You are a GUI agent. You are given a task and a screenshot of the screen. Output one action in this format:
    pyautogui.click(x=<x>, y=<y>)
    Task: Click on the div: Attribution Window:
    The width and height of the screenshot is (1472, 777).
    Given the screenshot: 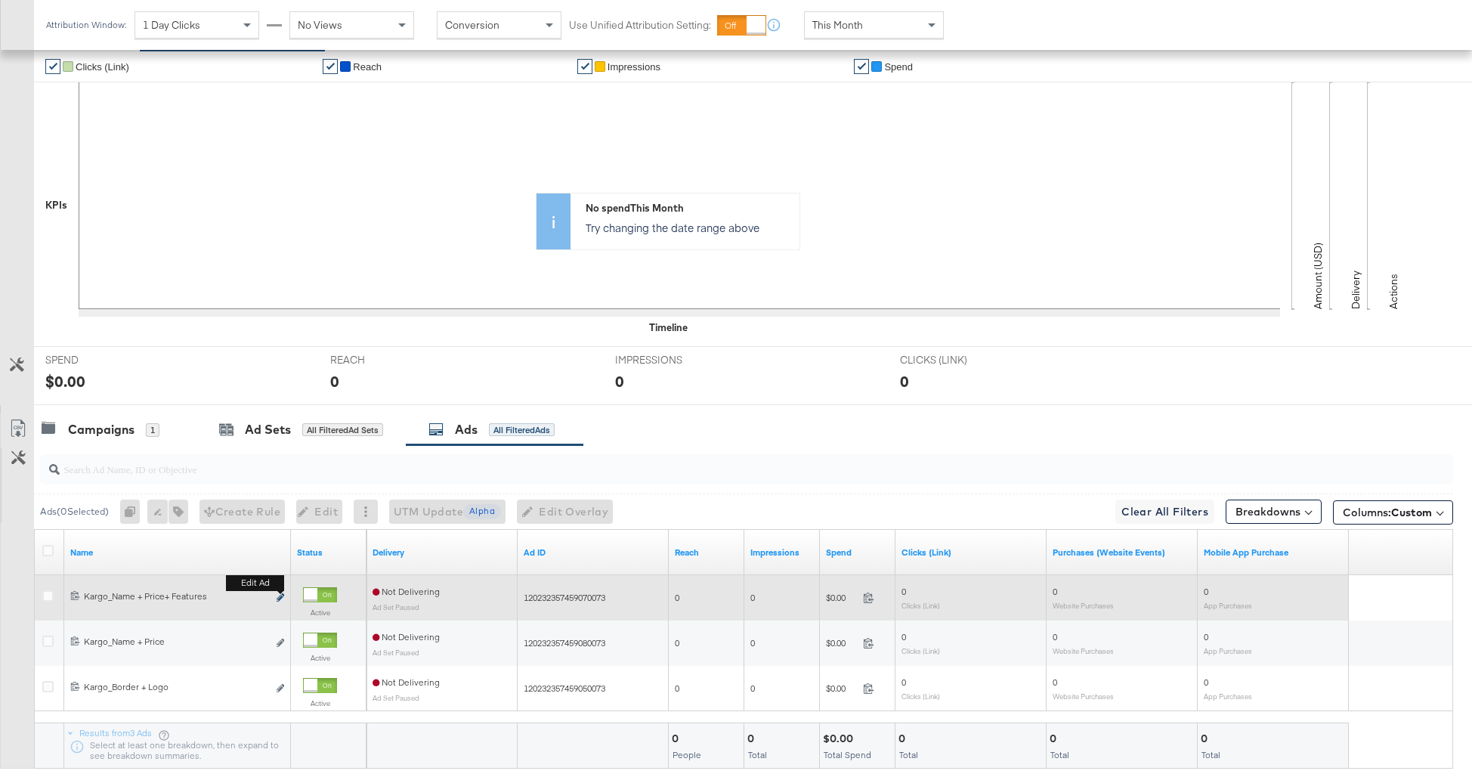 What is the action you would take?
    pyautogui.click(x=86, y=25)
    